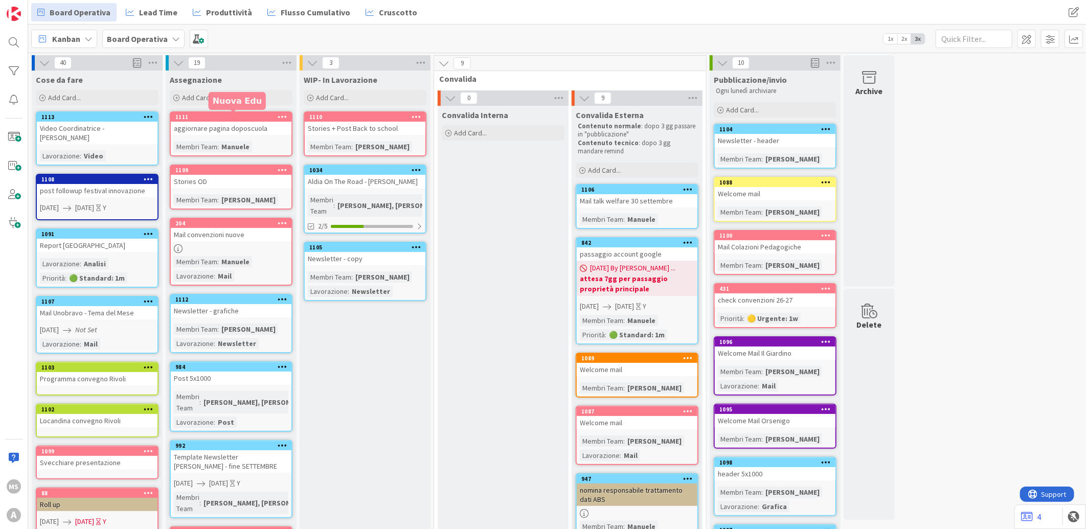  Describe the element at coordinates (637, 207) in the screenshot. I see `a: 1106Mail talk welfare 30 settembreMembri Team:Manuele` at that location.